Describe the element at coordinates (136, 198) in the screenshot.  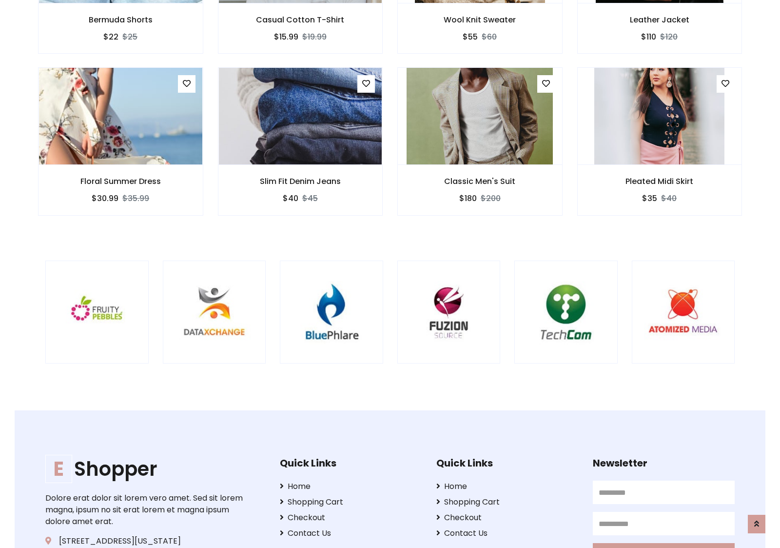
I see `del: $35.99` at that location.